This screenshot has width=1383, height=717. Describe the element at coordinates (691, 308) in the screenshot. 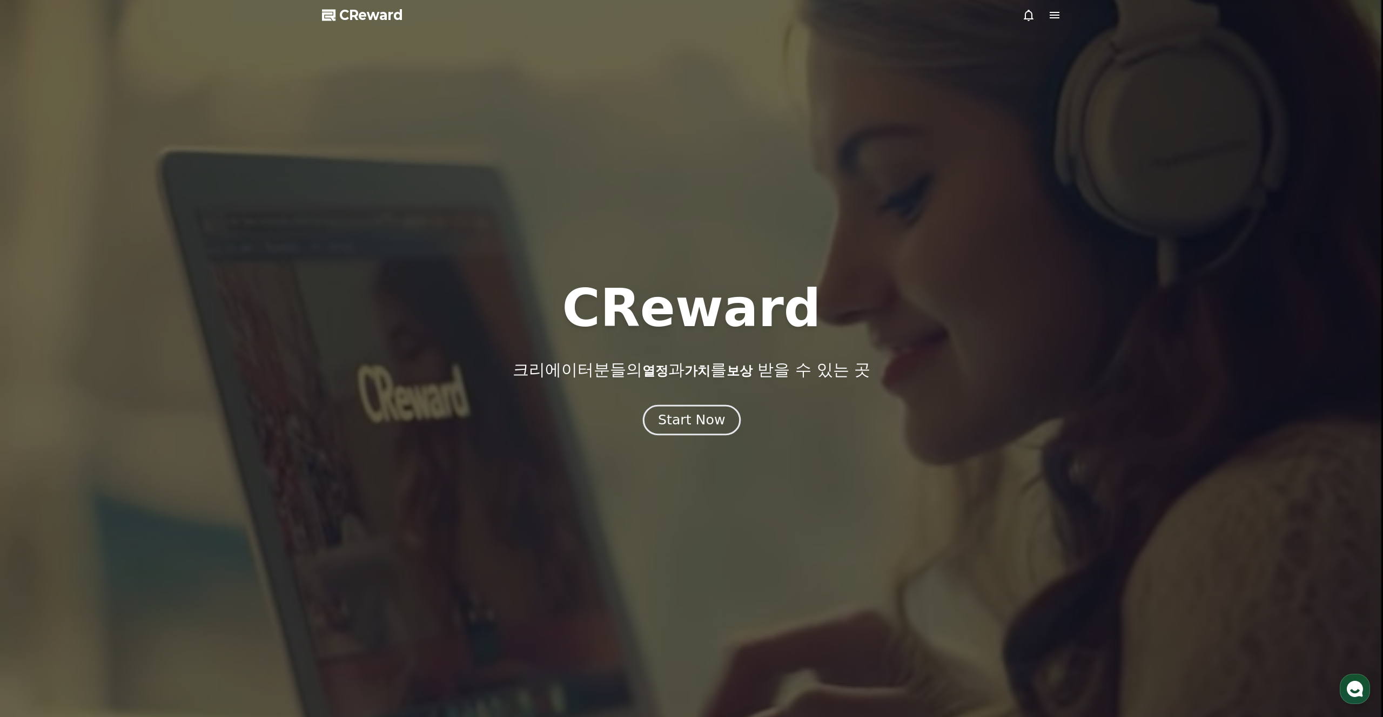

I see `h1: CReward` at that location.